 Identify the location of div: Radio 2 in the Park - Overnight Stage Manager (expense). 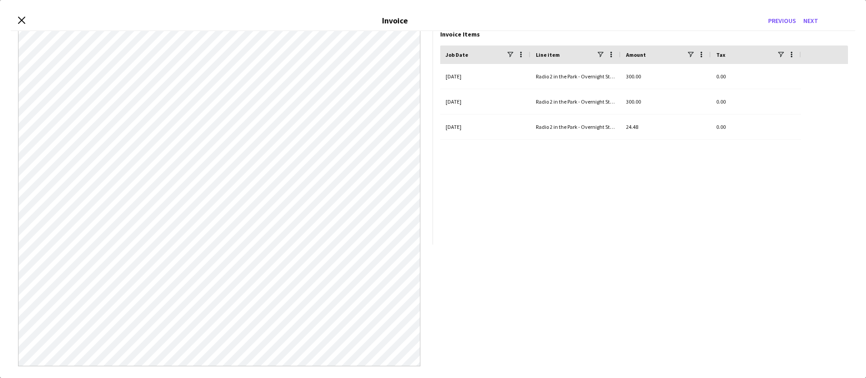
(575, 127).